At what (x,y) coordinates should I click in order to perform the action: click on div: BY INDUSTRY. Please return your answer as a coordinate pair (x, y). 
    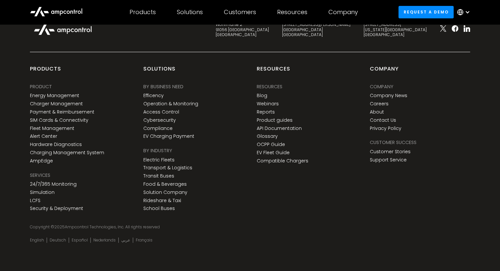
    Looking at the image, I should click on (158, 151).